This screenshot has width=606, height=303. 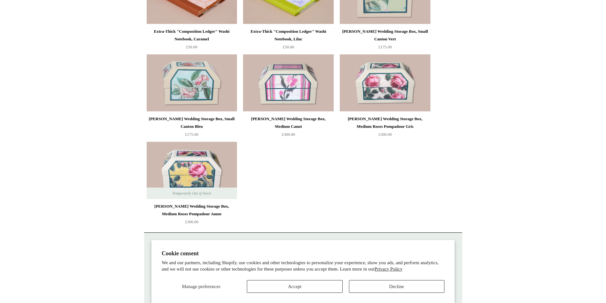 I want to click on img: Antoinette Poisson Wedding Storage Box, Medium Canut, so click(x=288, y=83).